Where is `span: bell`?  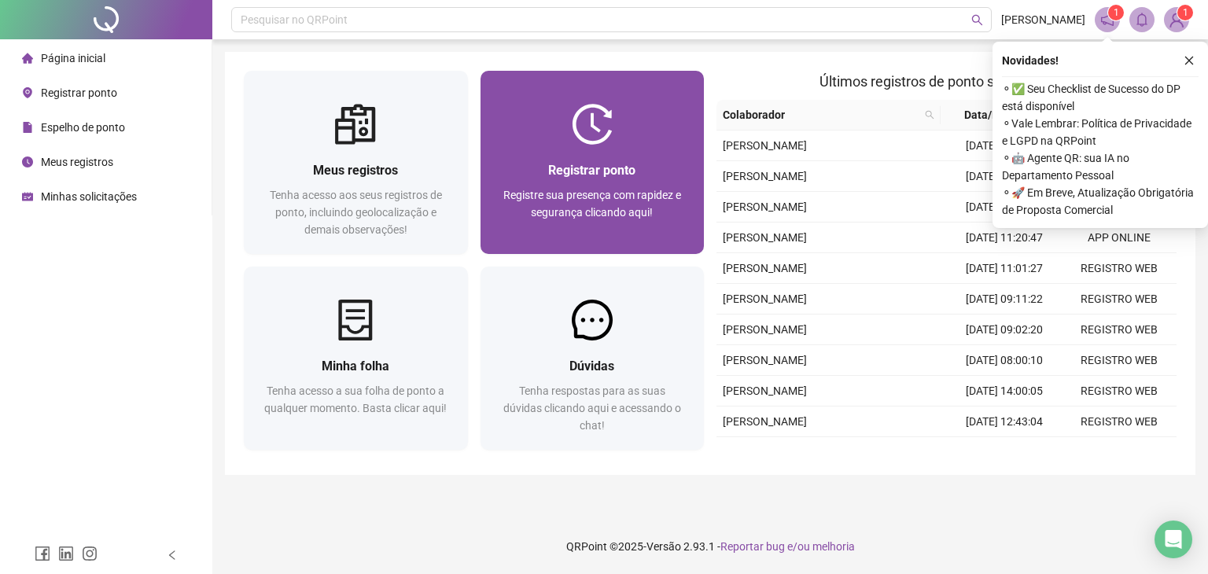
span: bell is located at coordinates (1142, 20).